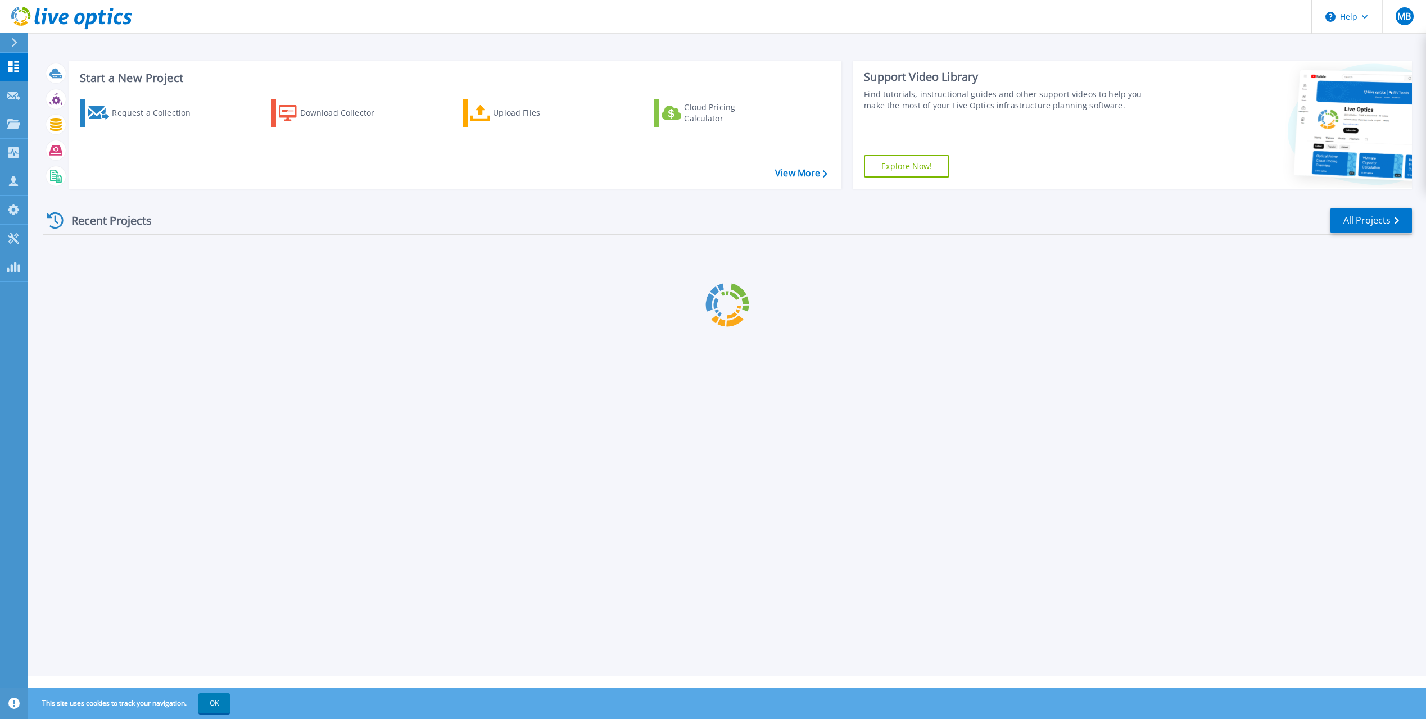  Describe the element at coordinates (157, 113) in the screenshot. I see `div: Request a Collection` at that location.